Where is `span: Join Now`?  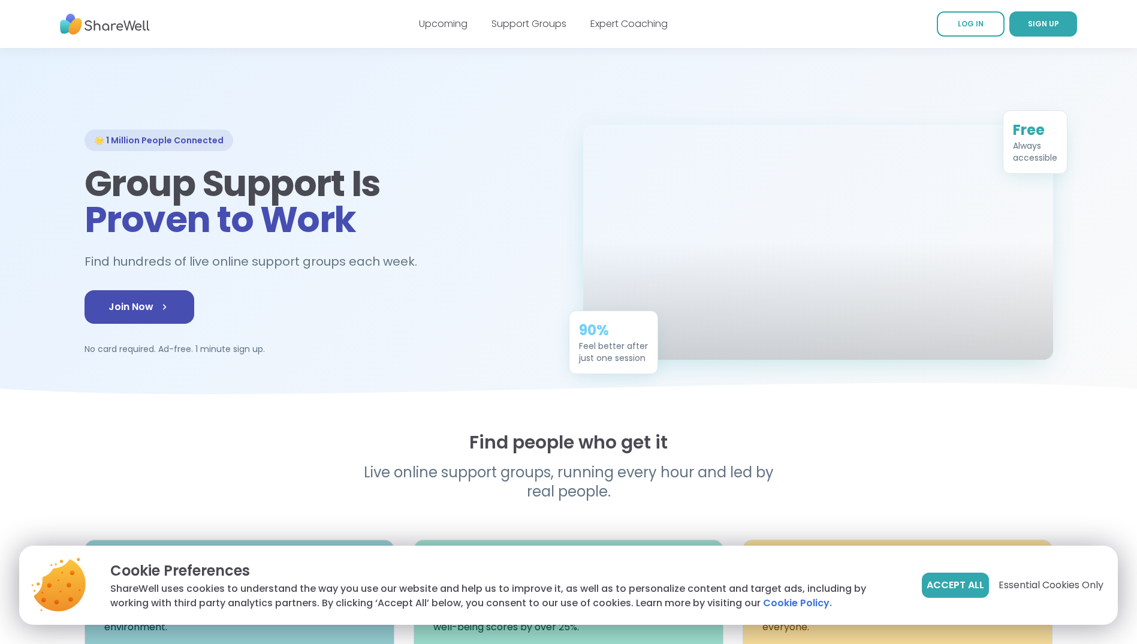 span: Join Now is located at coordinates (139, 307).